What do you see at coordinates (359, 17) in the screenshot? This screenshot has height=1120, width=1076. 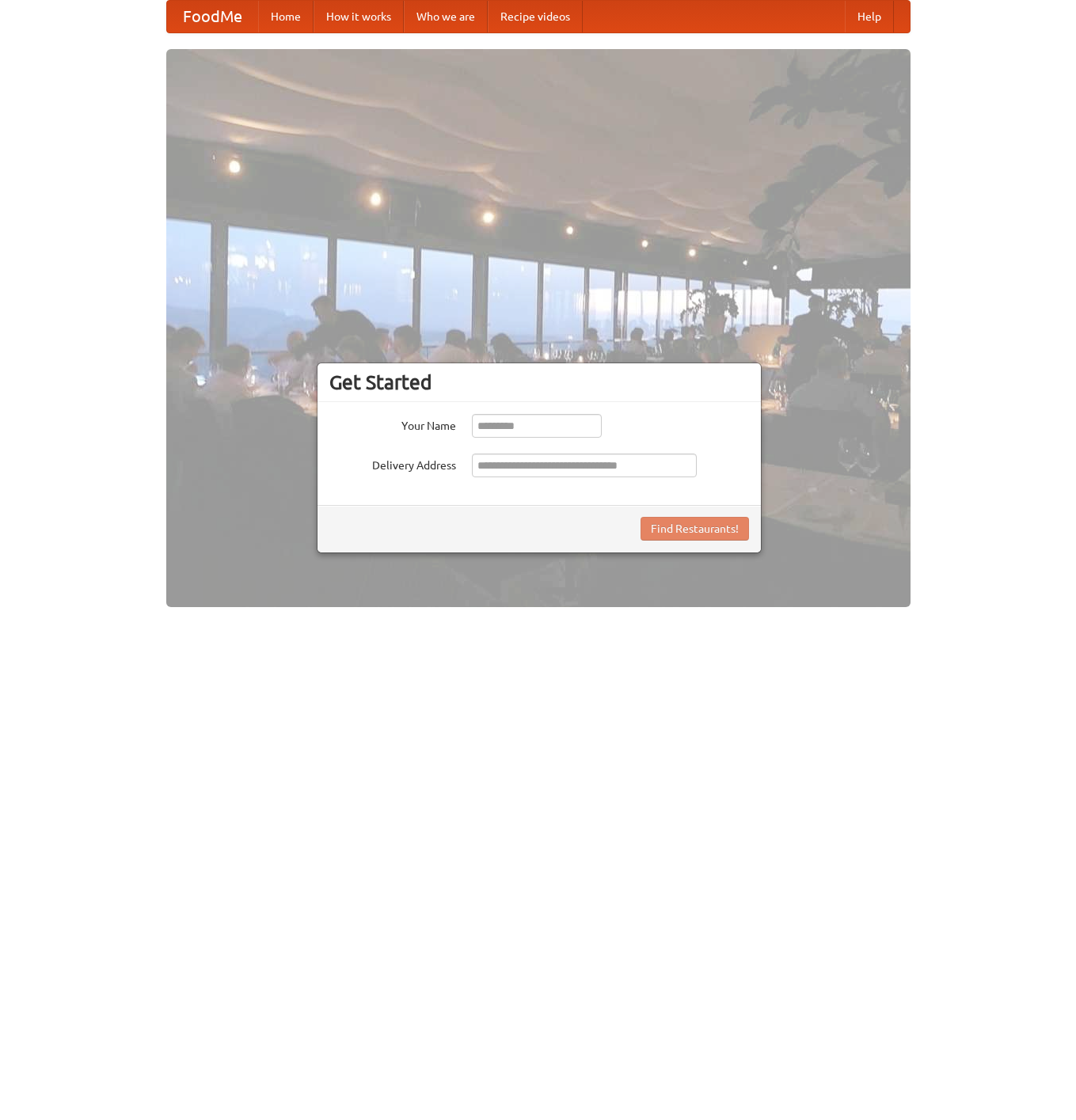 I see `a: How it works` at bounding box center [359, 17].